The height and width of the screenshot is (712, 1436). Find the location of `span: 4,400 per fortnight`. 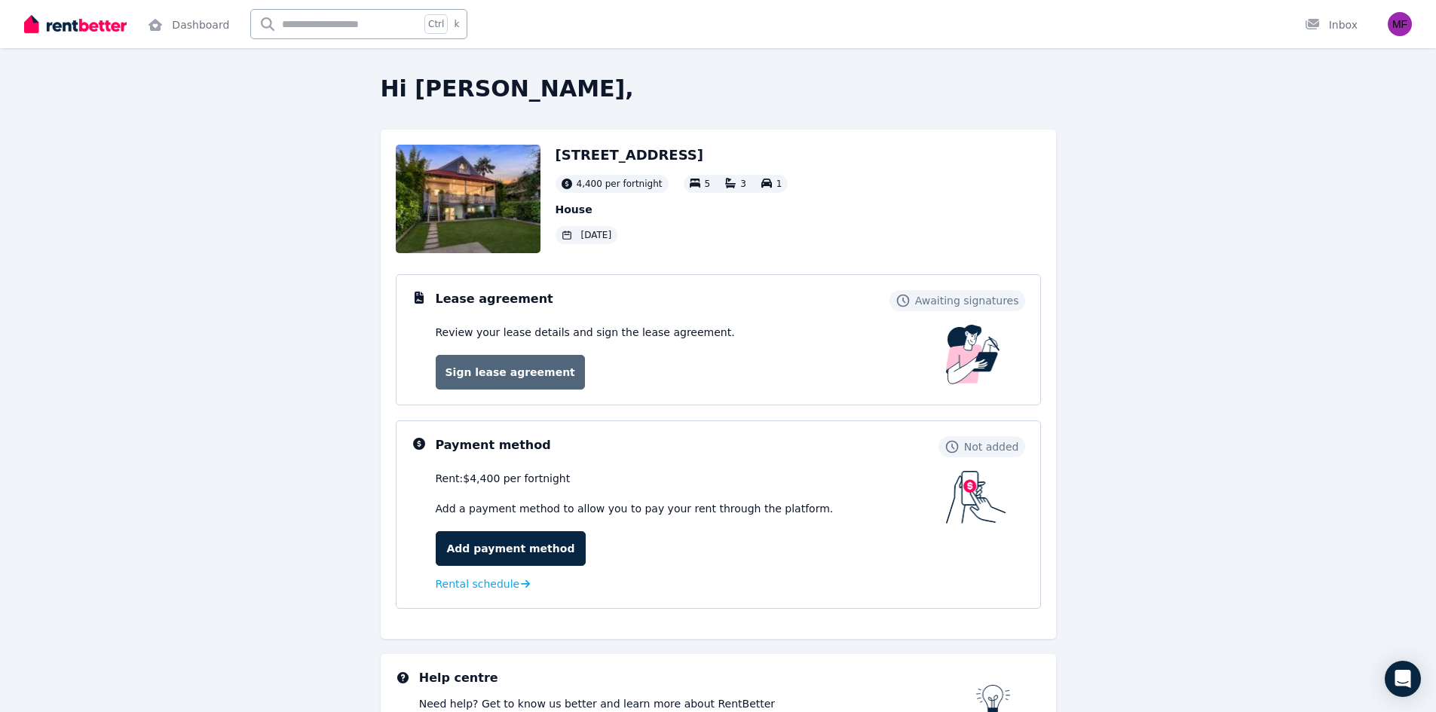

span: 4,400 per fortnight is located at coordinates (619, 184).